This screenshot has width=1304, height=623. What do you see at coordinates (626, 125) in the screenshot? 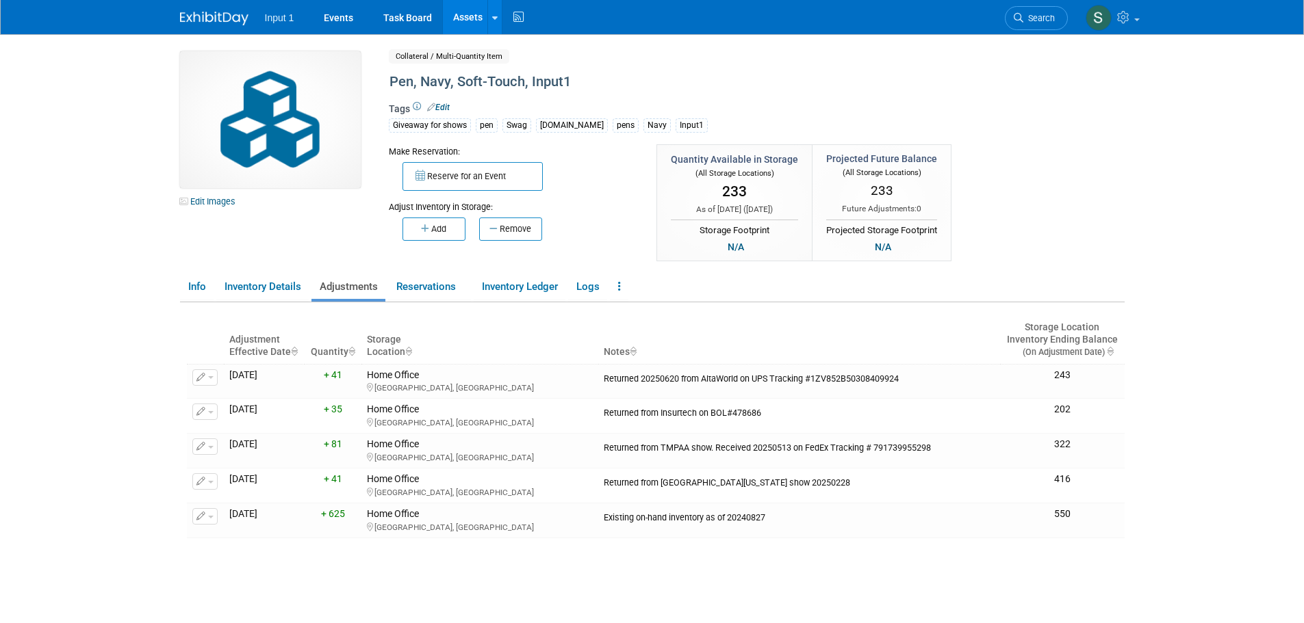
I see `div: pens` at bounding box center [626, 125].